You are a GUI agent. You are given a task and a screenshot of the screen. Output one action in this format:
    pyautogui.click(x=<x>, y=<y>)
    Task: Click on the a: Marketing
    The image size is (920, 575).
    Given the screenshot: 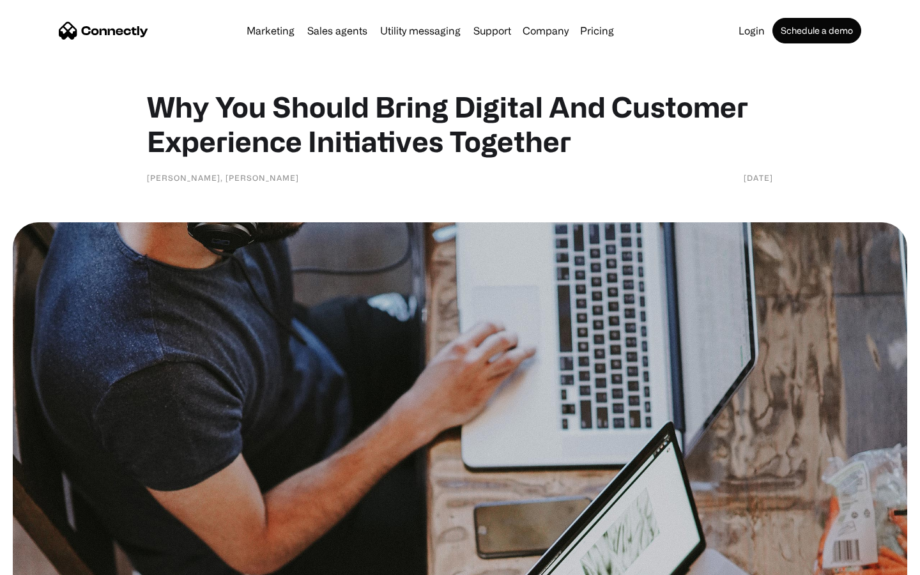 What is the action you would take?
    pyautogui.click(x=270, y=31)
    